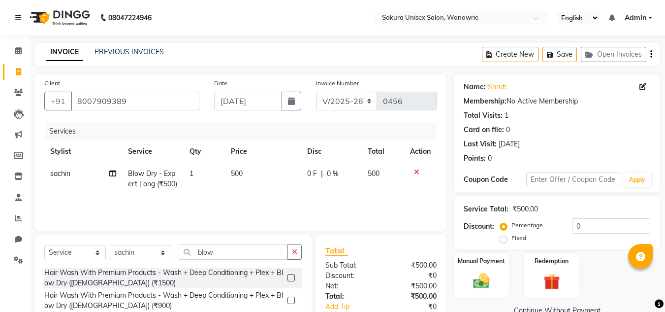 This screenshot has width=665, height=312. Describe the element at coordinates (573, 179) in the screenshot. I see `input: Enter Offer / Coupon Code` at that location.